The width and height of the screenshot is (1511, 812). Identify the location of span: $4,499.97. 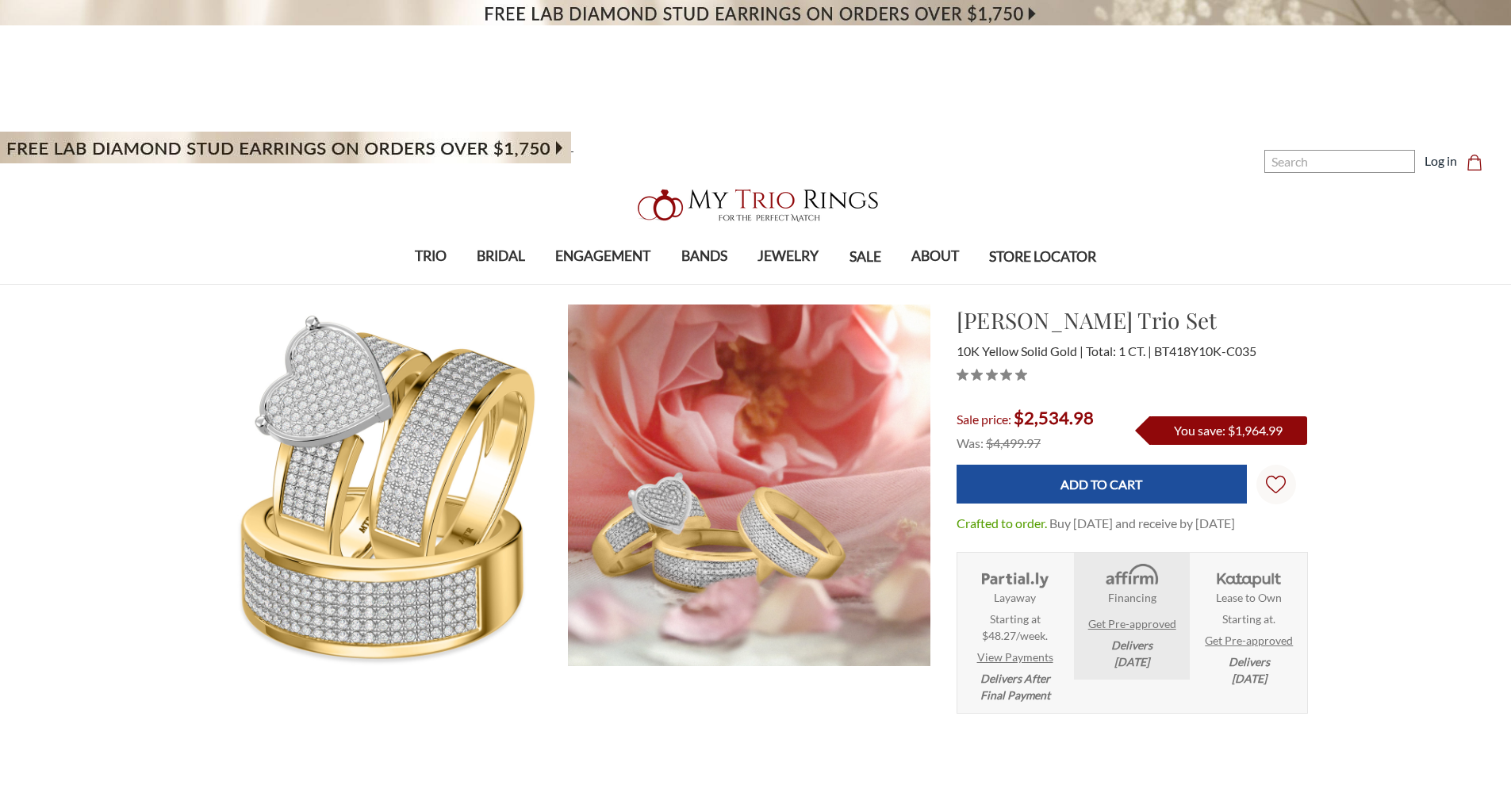
(1013, 442).